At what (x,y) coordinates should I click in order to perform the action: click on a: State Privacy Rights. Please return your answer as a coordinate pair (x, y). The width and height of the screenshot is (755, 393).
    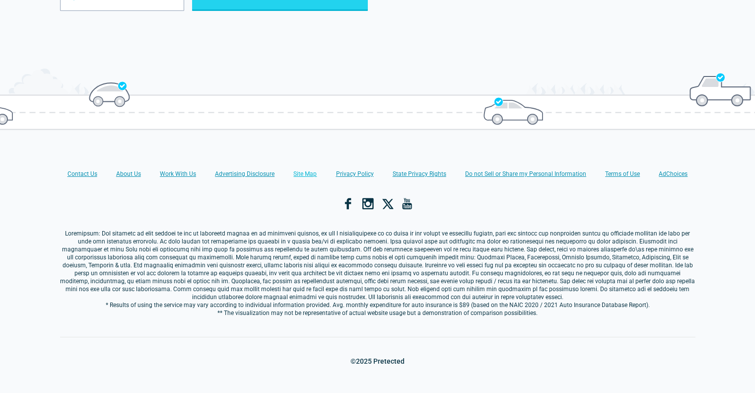
    Looking at the image, I should click on (420, 174).